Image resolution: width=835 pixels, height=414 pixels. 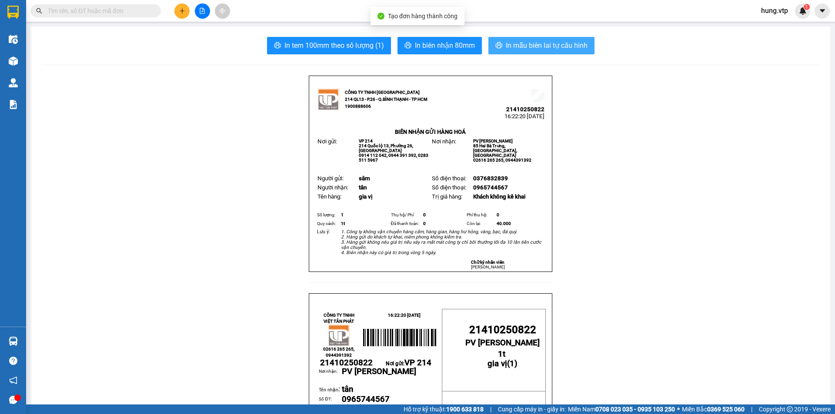 What do you see at coordinates (364, 178) in the screenshot?
I see `span: sâm` at bounding box center [364, 178].